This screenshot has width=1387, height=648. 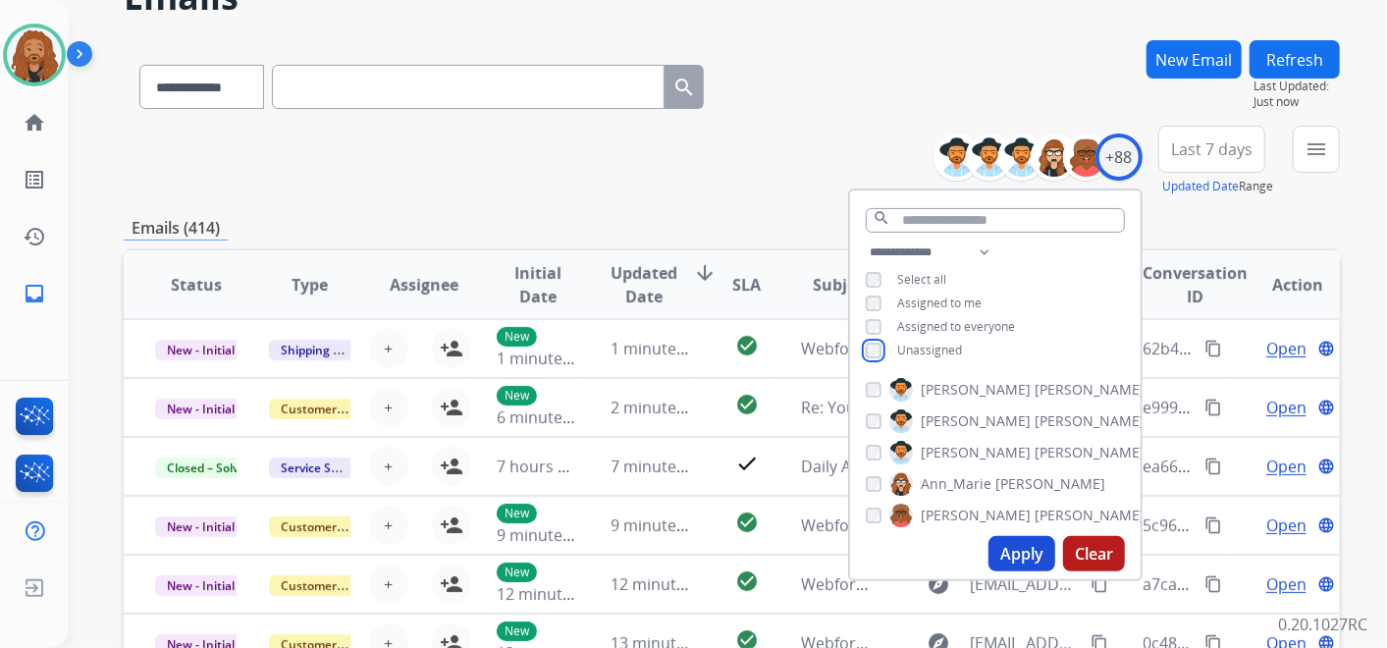 I want to click on span: Updated Date, so click(x=645, y=285).